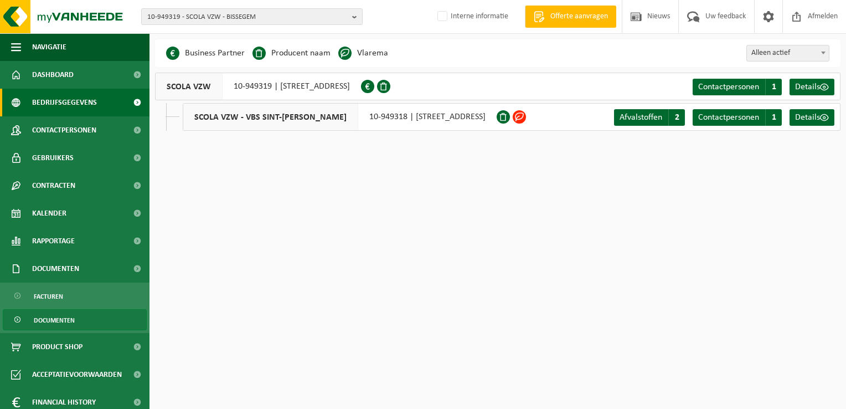 The width and height of the screenshot is (846, 409). Describe the element at coordinates (48, 296) in the screenshot. I see `span: Facturen` at that location.